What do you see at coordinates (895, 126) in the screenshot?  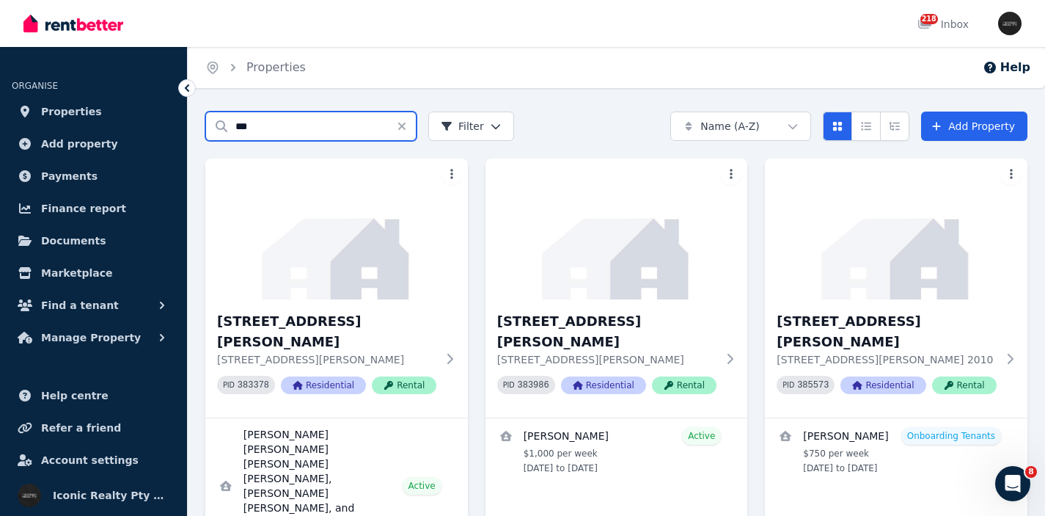 I see `button: Expanded list view` at bounding box center [895, 126].